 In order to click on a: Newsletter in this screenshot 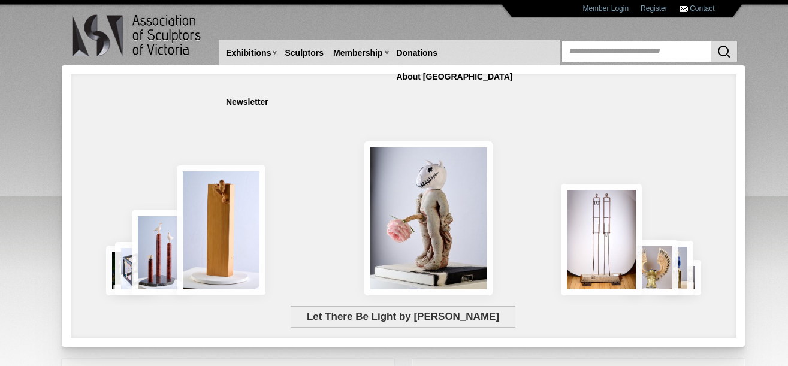, I will do `click(247, 102)`.